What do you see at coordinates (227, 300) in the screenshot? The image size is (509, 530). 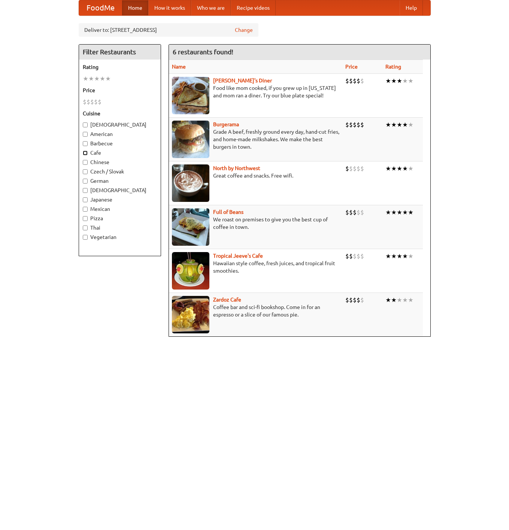 I see `b: Zardoz Cafe` at bounding box center [227, 300].